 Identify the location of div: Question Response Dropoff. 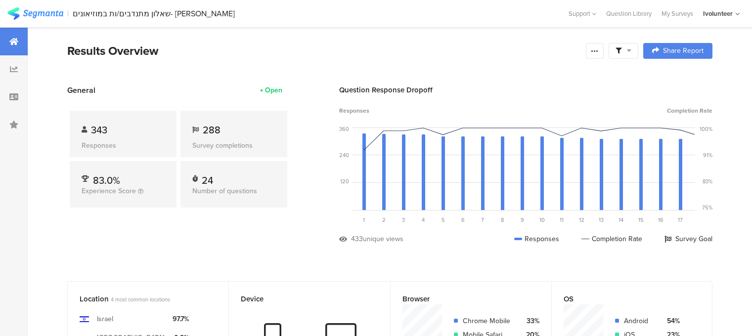
(526, 90).